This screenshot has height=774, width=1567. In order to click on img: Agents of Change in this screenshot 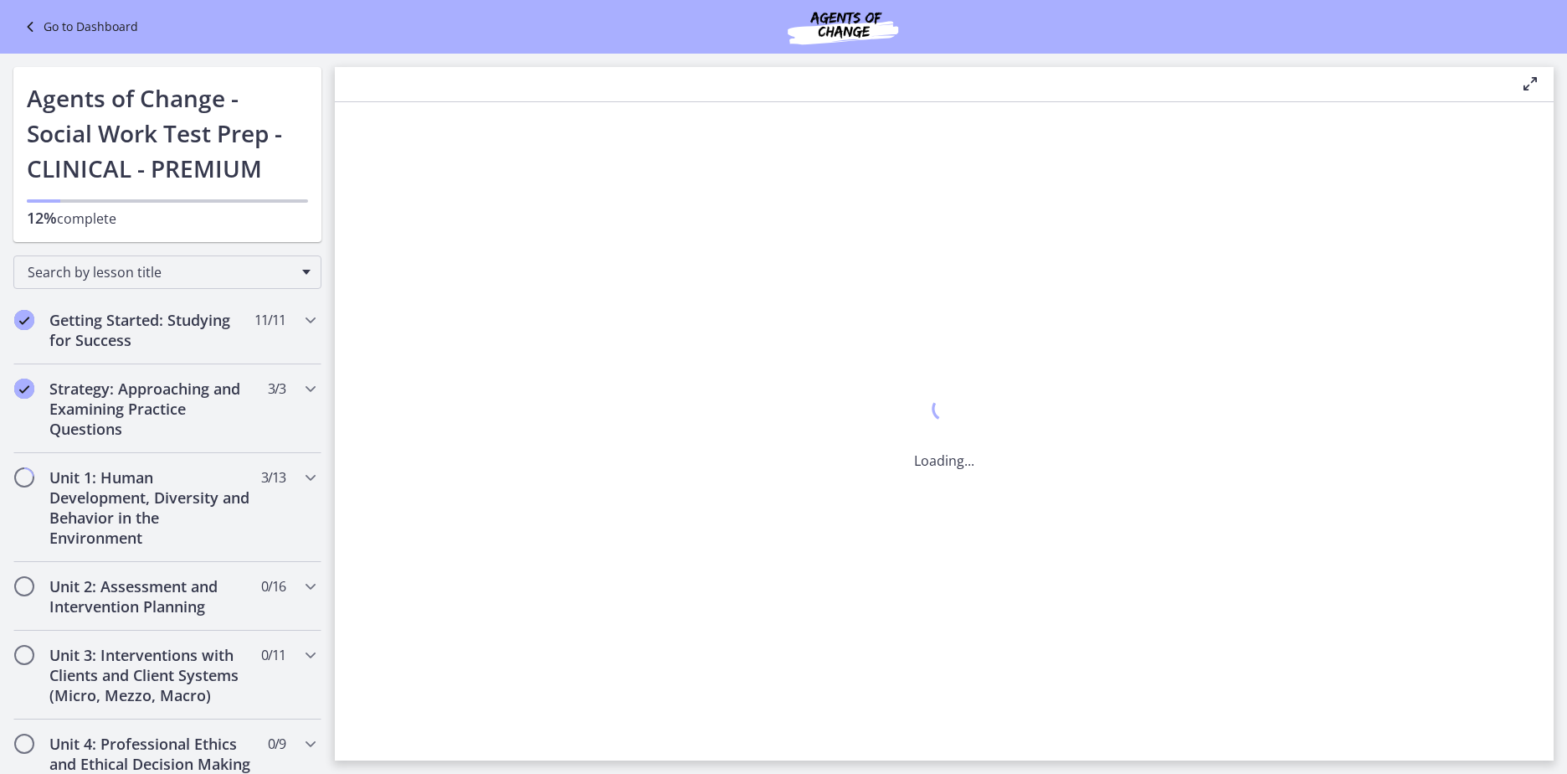, I will do `click(843, 27)`.